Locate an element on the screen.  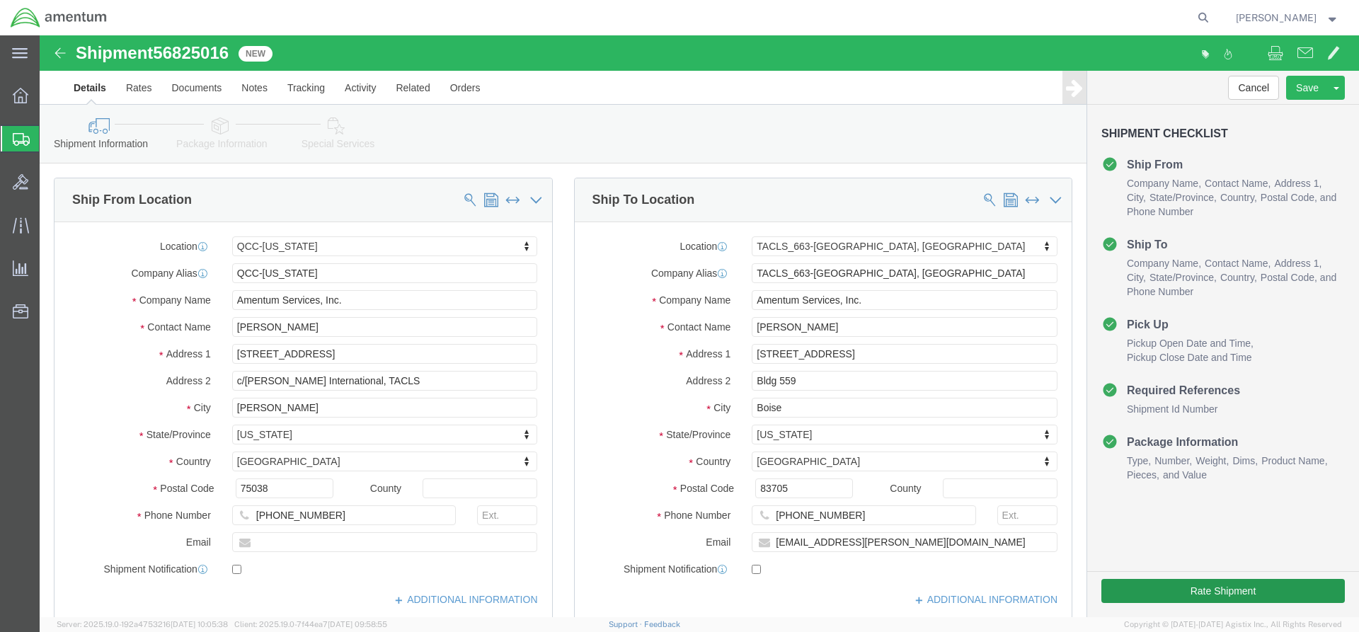
img: logo is located at coordinates (59, 18).